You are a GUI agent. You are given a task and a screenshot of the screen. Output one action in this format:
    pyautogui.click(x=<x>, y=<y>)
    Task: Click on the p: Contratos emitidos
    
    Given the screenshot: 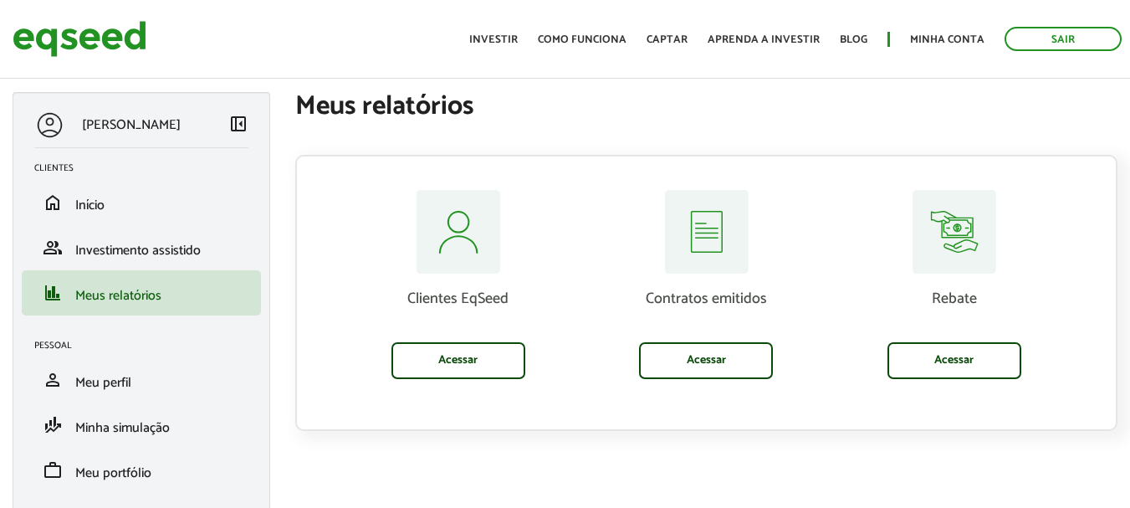 What is the action you would take?
    pyautogui.click(x=706, y=299)
    